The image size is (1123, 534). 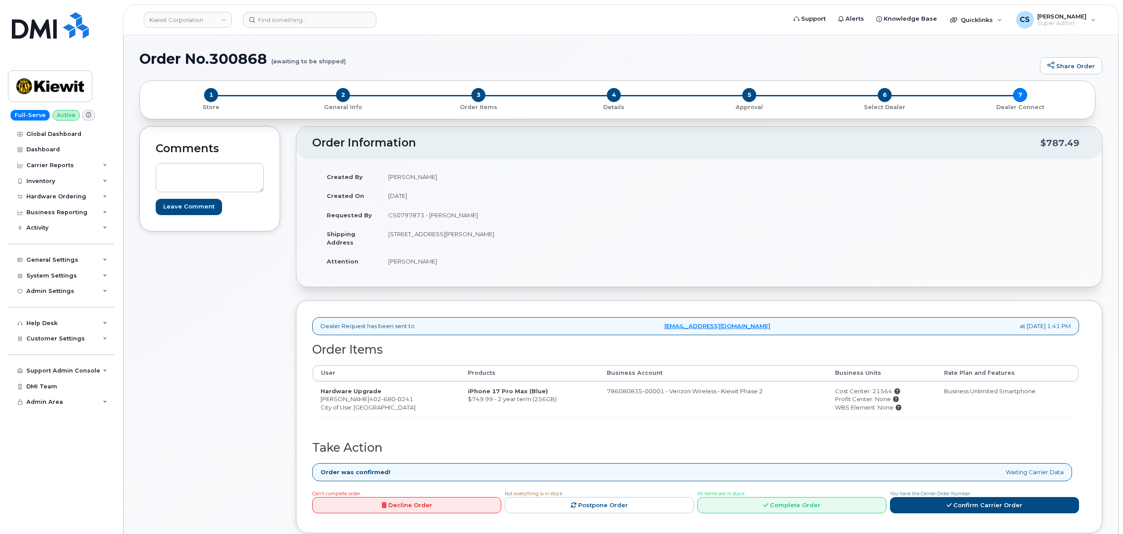 What do you see at coordinates (614, 95) in the screenshot?
I see `span: 4` at bounding box center [614, 95].